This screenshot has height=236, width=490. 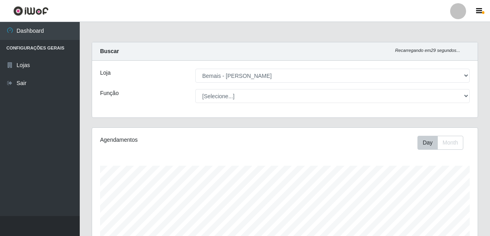 I want to click on button: Day, so click(x=427, y=142).